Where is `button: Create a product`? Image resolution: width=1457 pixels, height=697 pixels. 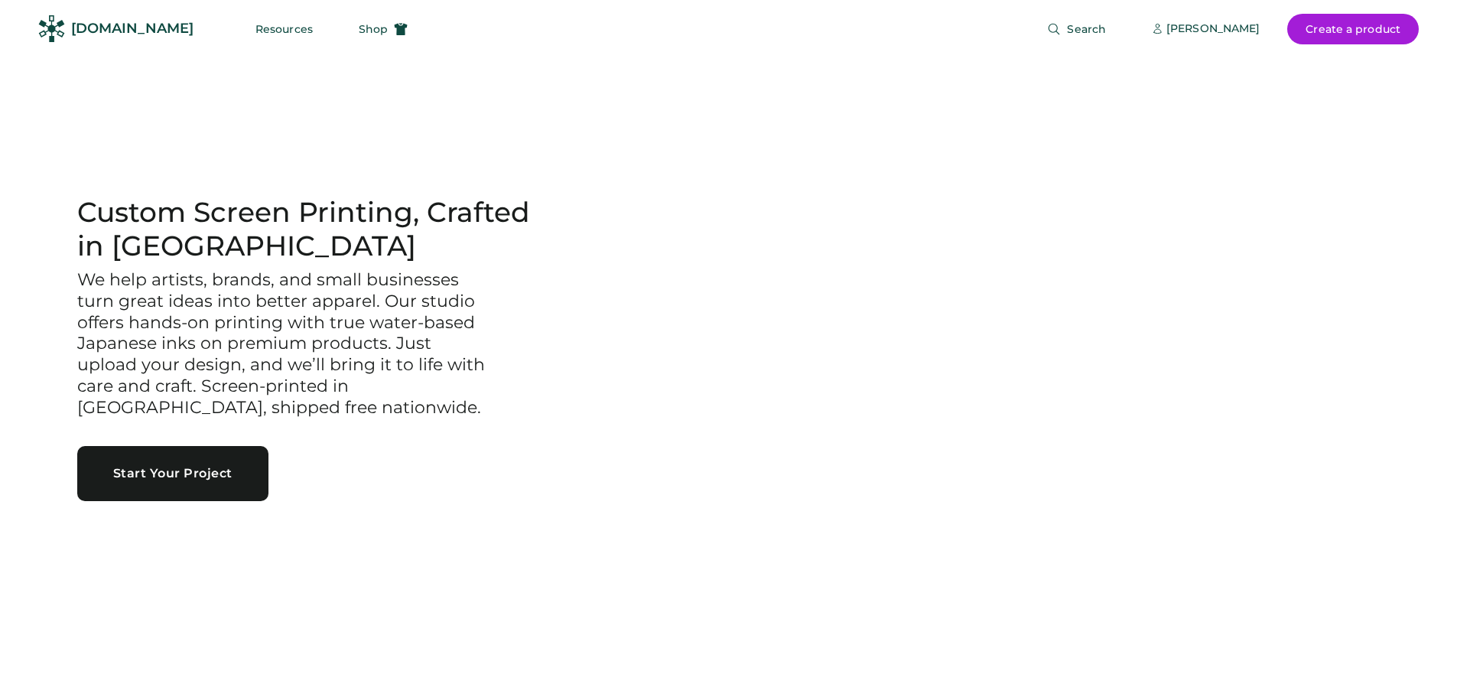 button: Create a product is located at coordinates (1353, 29).